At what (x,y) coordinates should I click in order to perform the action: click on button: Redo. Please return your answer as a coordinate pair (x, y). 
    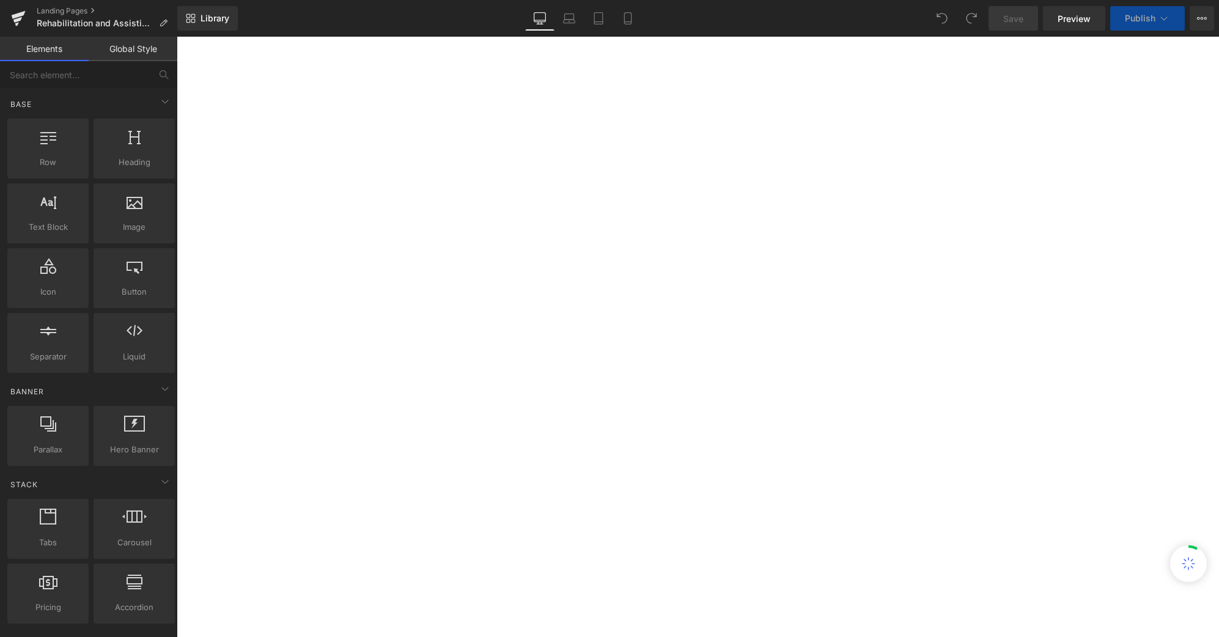
    Looking at the image, I should click on (972, 18).